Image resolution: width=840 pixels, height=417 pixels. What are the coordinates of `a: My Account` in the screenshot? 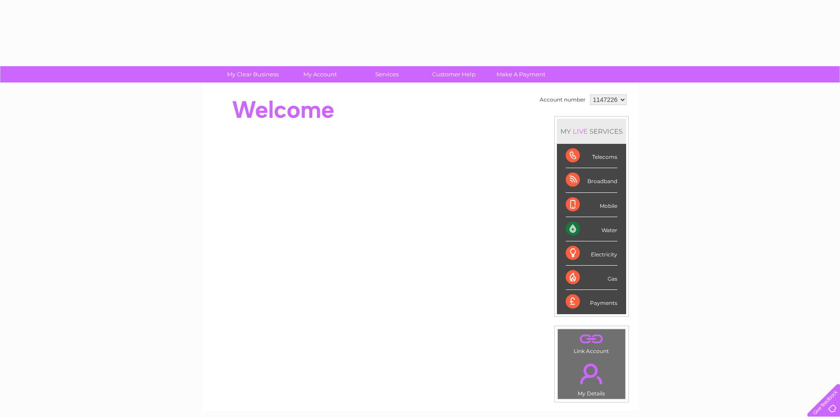 It's located at (320, 74).